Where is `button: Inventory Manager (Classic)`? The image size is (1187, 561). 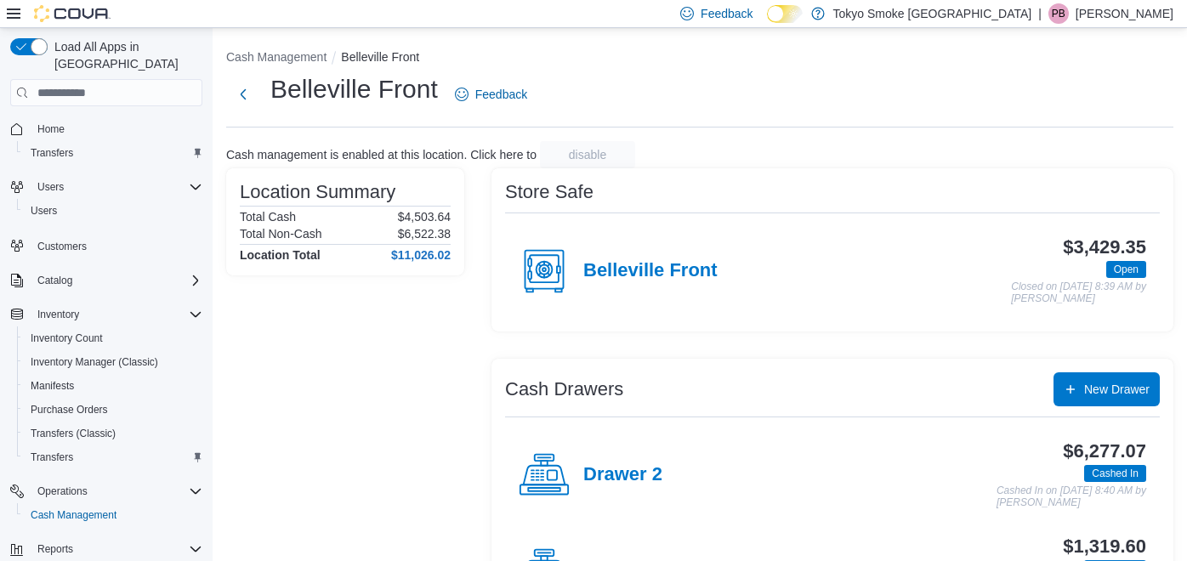 button: Inventory Manager (Classic) is located at coordinates (113, 362).